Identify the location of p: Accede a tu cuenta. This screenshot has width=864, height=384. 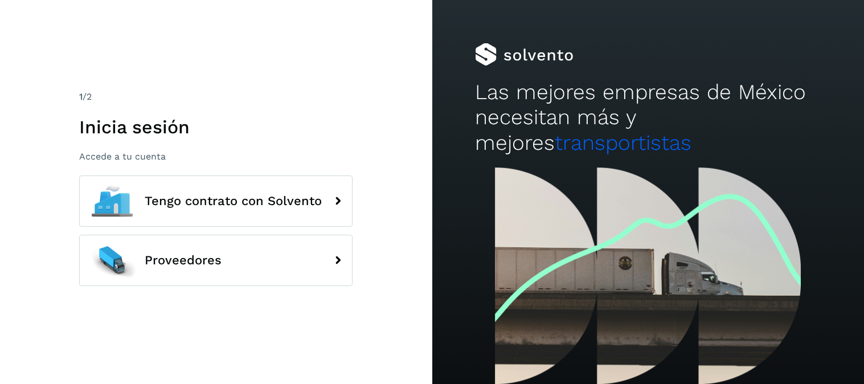
(216, 156).